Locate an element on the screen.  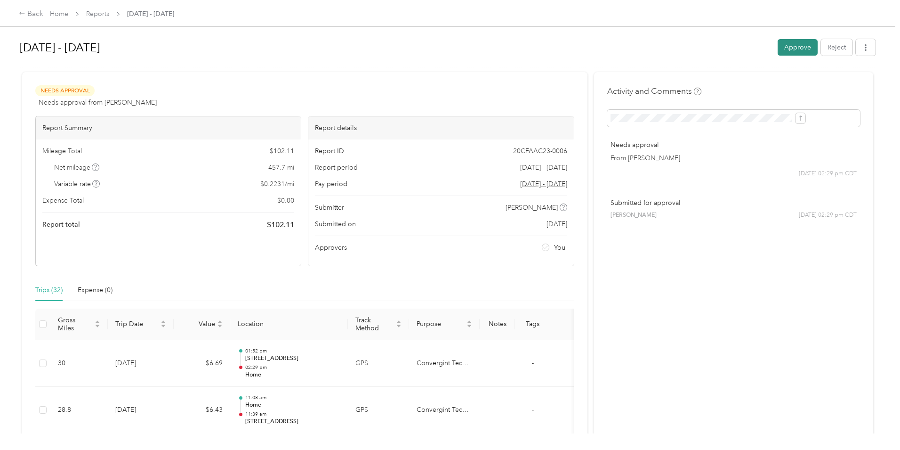
span: $ 0.2231 / mi is located at coordinates (277, 184).